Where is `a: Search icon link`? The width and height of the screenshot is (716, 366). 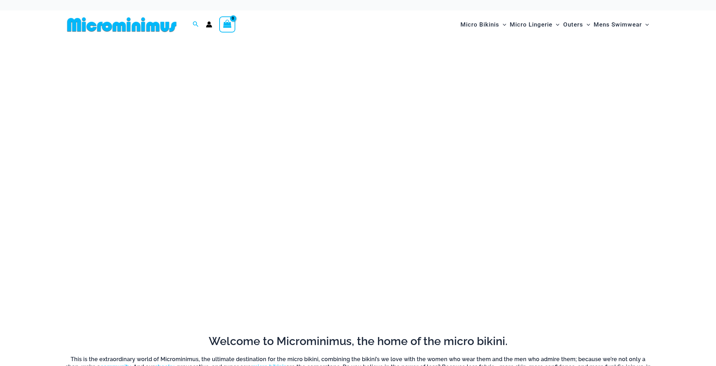 a: Search icon link is located at coordinates (196, 24).